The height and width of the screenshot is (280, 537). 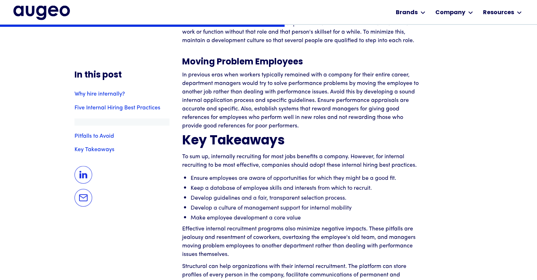 What do you see at coordinates (122, 75) in the screenshot?
I see `h5: In this post` at bounding box center [122, 75].